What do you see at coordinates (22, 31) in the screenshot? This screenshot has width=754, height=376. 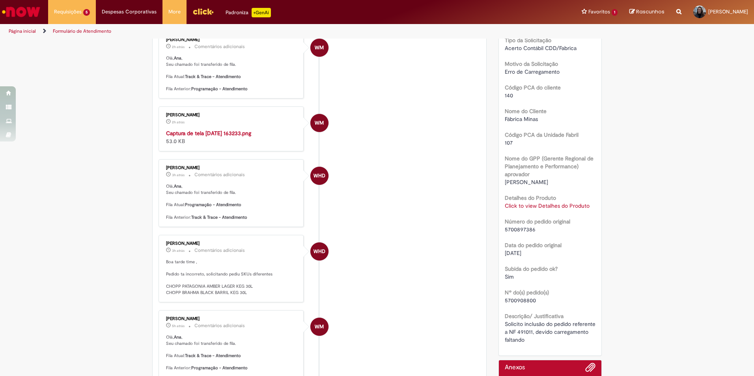 I see `a: Página inicial` at bounding box center [22, 31].